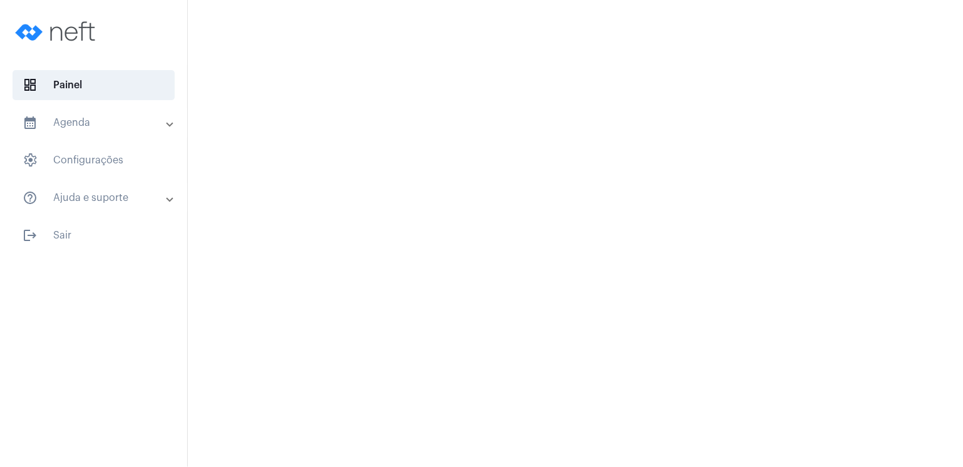 The height and width of the screenshot is (467, 963). What do you see at coordinates (95, 123) in the screenshot?
I see `mat-panel-title: Agenda` at bounding box center [95, 123].